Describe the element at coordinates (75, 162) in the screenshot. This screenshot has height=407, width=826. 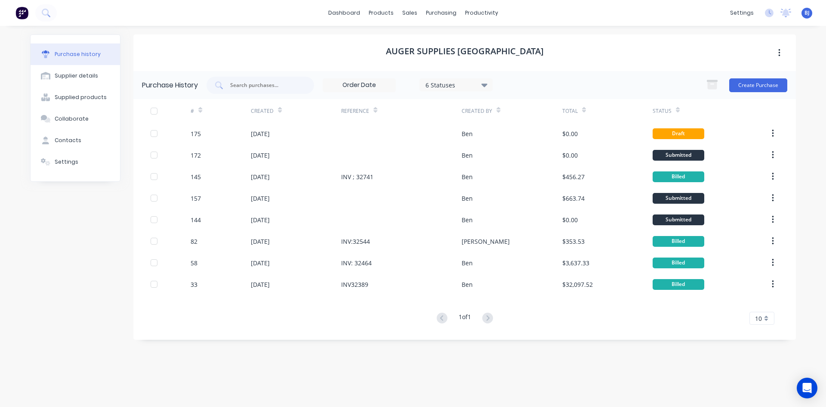
I see `button: Settings` at that location.